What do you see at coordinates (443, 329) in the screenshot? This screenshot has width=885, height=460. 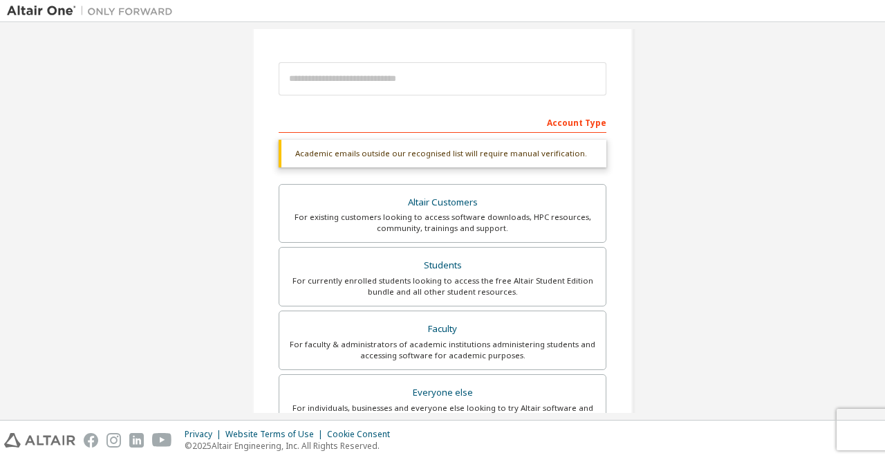 I see `div: Faculty` at bounding box center [443, 329].